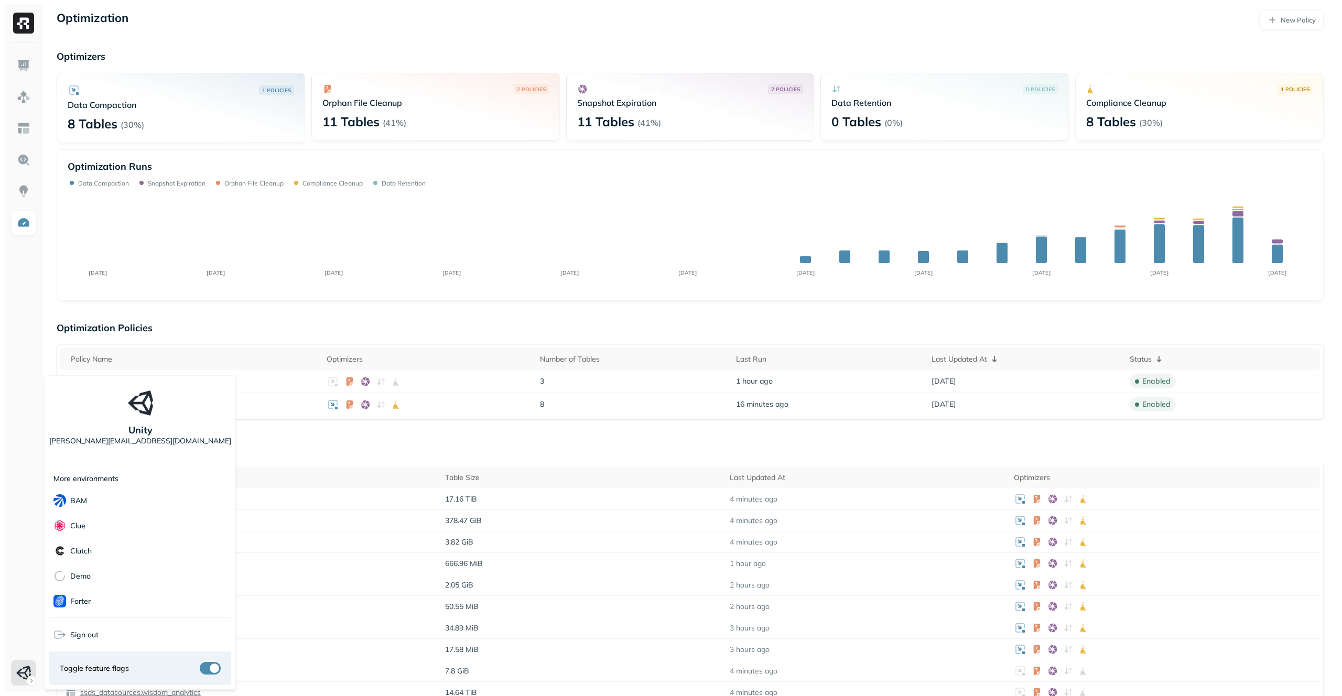 This screenshot has width=1342, height=696. I want to click on img: Forter, so click(60, 601).